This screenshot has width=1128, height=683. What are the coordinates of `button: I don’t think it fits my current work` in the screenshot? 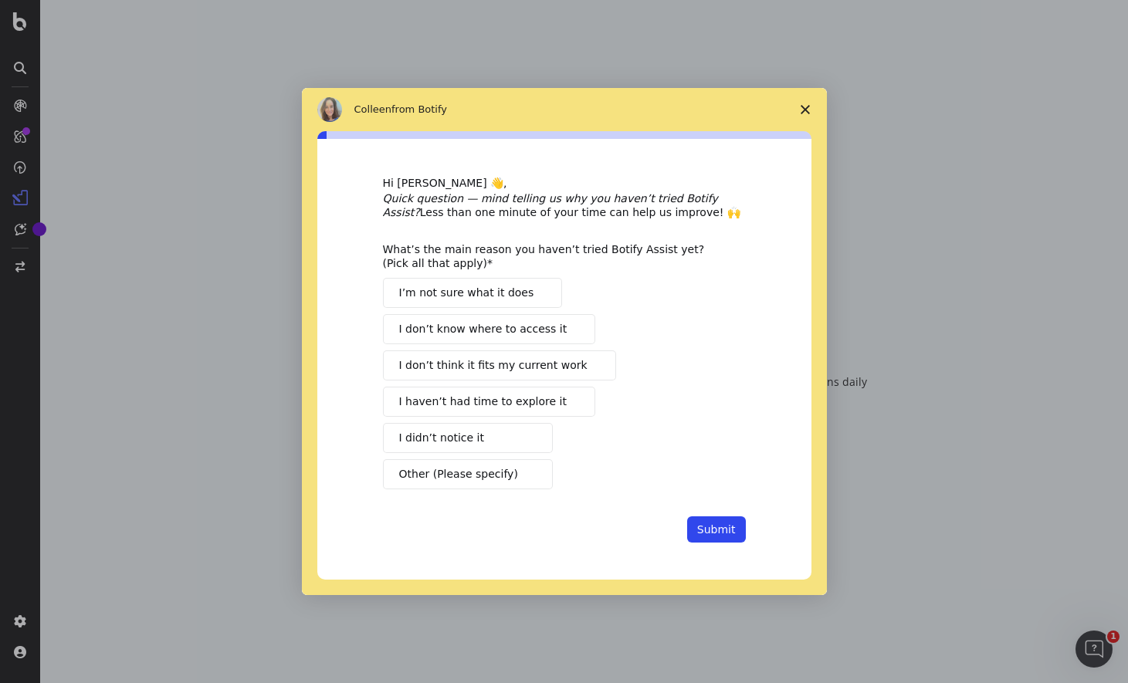 It's located at (499, 365).